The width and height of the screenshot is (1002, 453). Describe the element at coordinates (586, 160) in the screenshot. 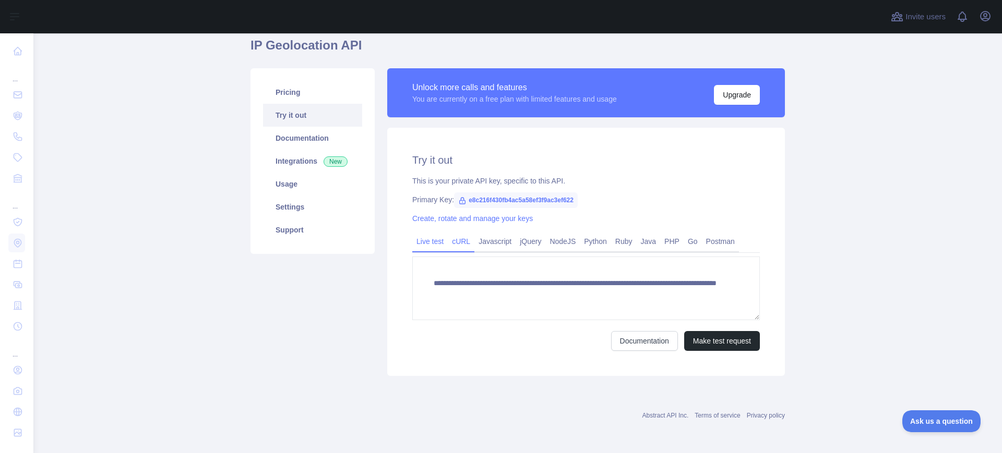

I see `h2: Try it out` at that location.